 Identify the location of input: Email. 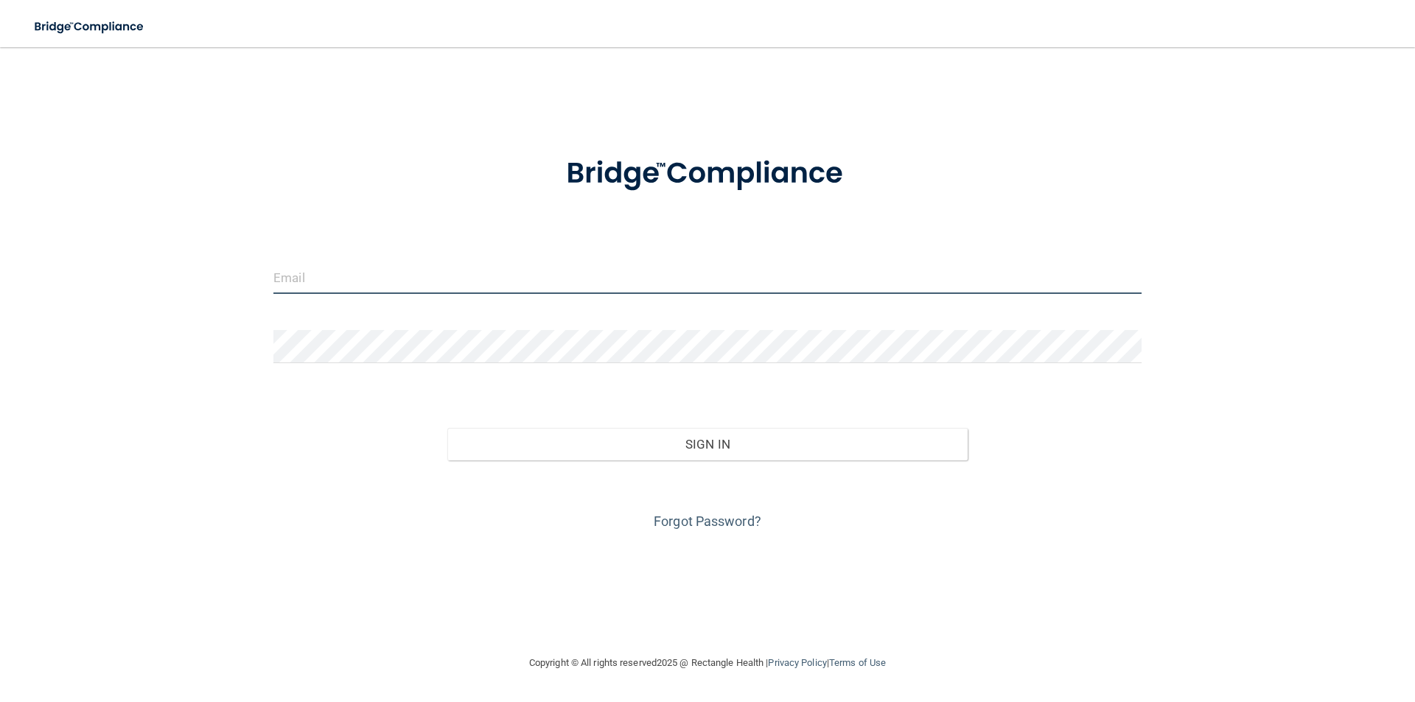
(707, 277).